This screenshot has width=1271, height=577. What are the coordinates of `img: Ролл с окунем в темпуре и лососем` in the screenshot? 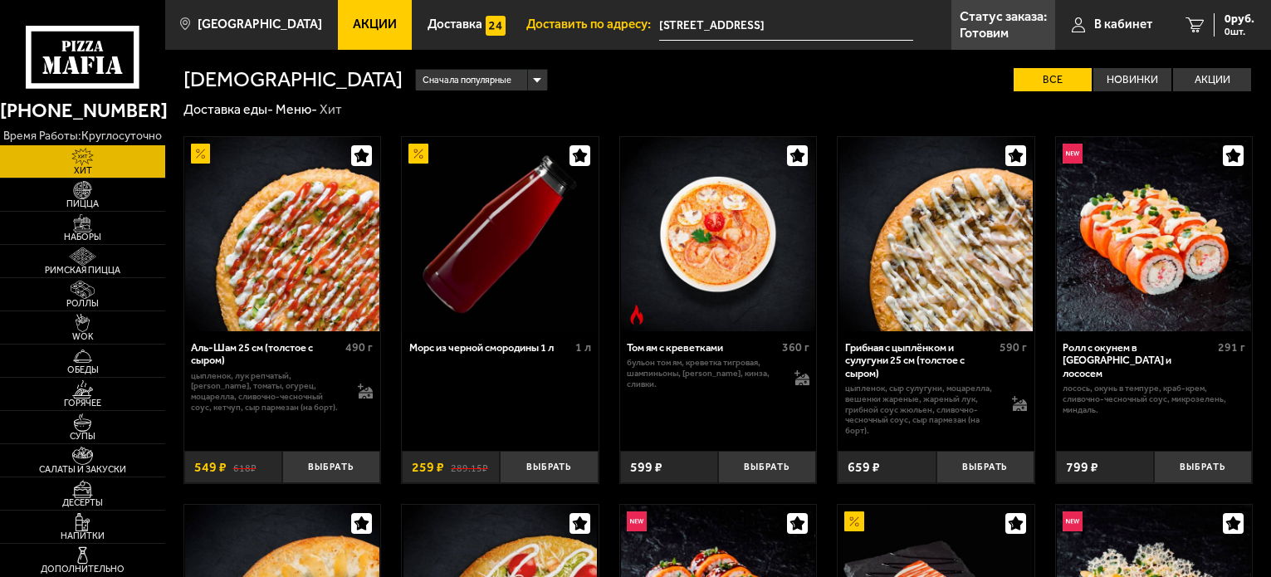 It's located at (1154, 234).